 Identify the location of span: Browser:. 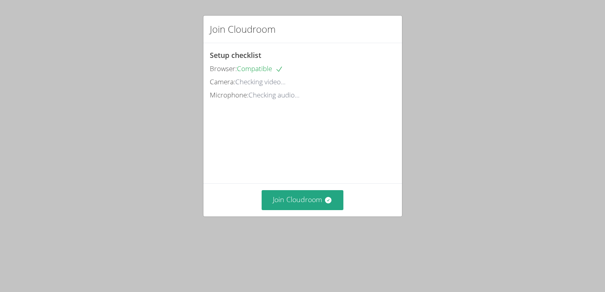
(223, 68).